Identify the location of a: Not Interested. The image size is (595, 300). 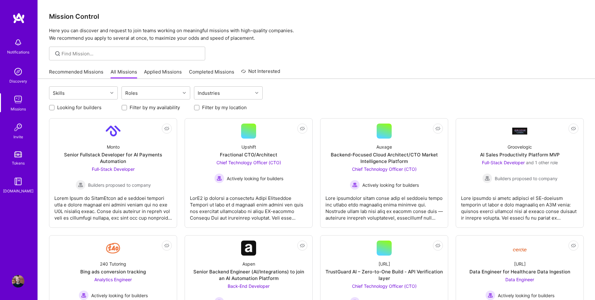
(261, 73).